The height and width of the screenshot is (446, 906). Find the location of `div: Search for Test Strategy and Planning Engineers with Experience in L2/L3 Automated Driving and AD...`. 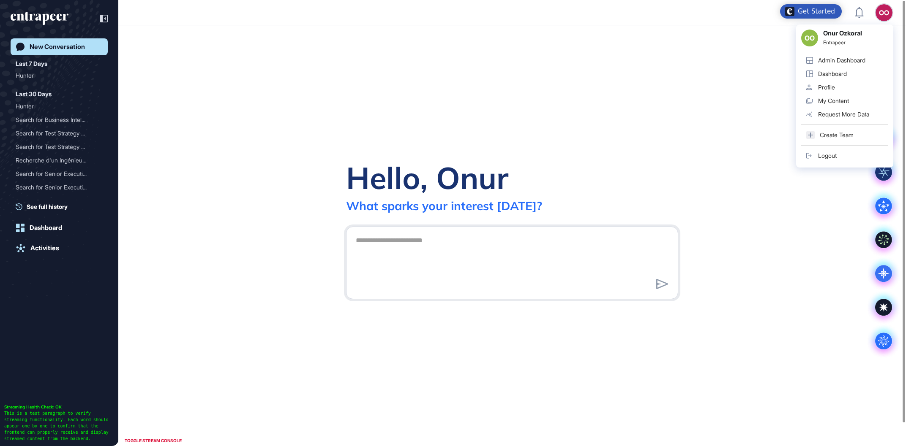

div: Search for Test Strategy and Planning Engineers with Experience in L2/L3 Automated Driving and AD... is located at coordinates (59, 133).